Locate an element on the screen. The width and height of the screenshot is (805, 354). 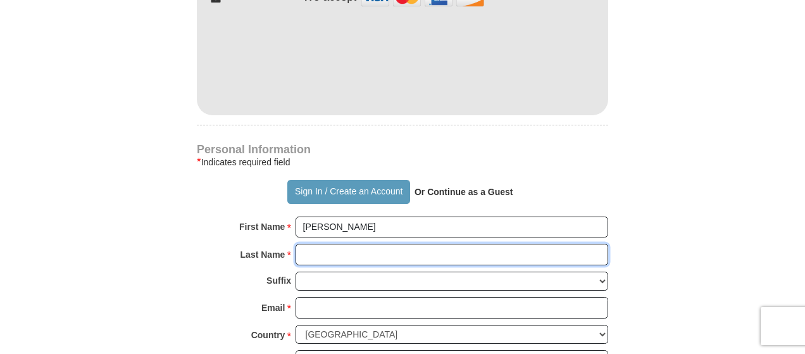
h4: Personal Information is located at coordinates (403, 149).